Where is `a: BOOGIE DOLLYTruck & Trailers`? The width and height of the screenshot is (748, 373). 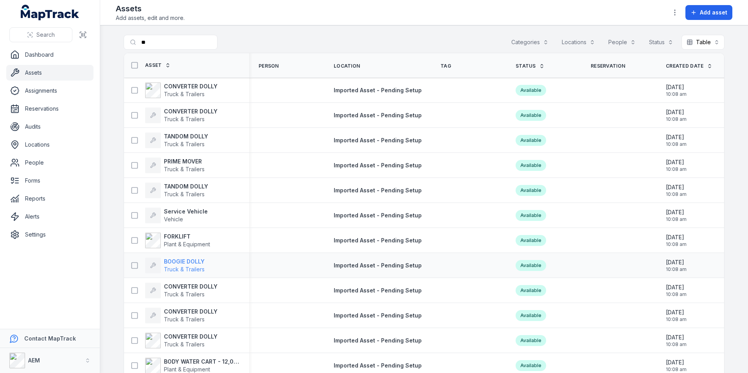
a: BOOGIE DOLLYTruck & Trailers is located at coordinates (175, 266).